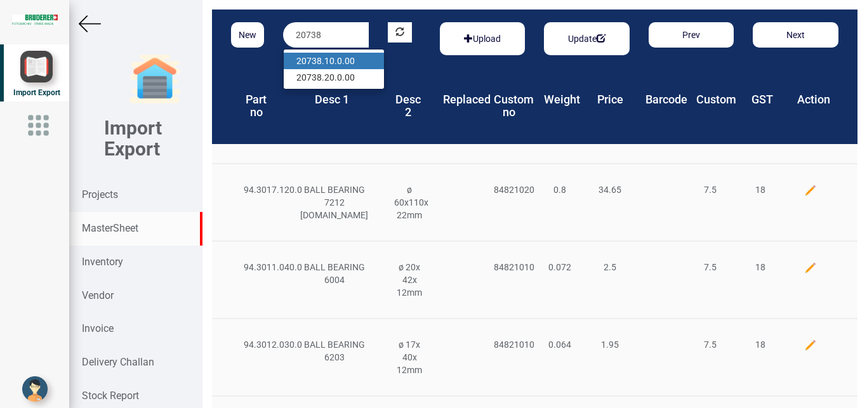 The image size is (867, 408). Describe the element at coordinates (335, 351) in the screenshot. I see `div: BALL BEARING 6203` at that location.